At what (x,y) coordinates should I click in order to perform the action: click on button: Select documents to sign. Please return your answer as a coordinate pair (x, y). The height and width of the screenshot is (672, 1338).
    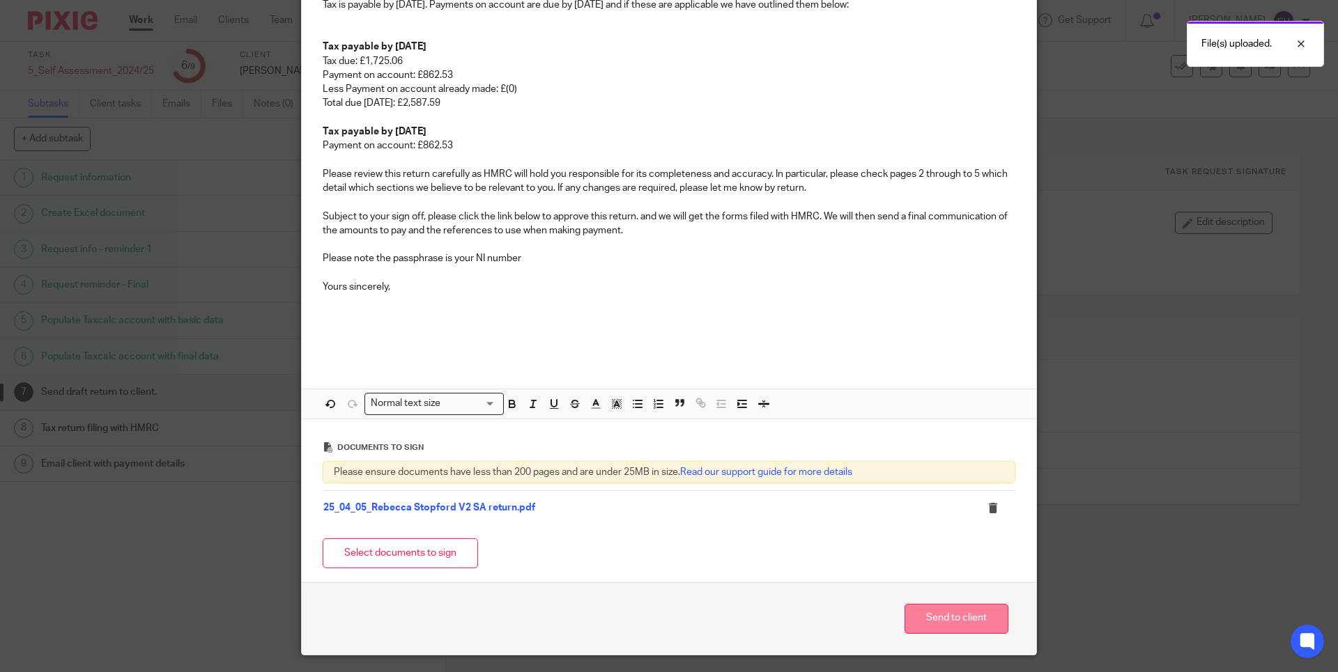
    Looking at the image, I should click on (400, 553).